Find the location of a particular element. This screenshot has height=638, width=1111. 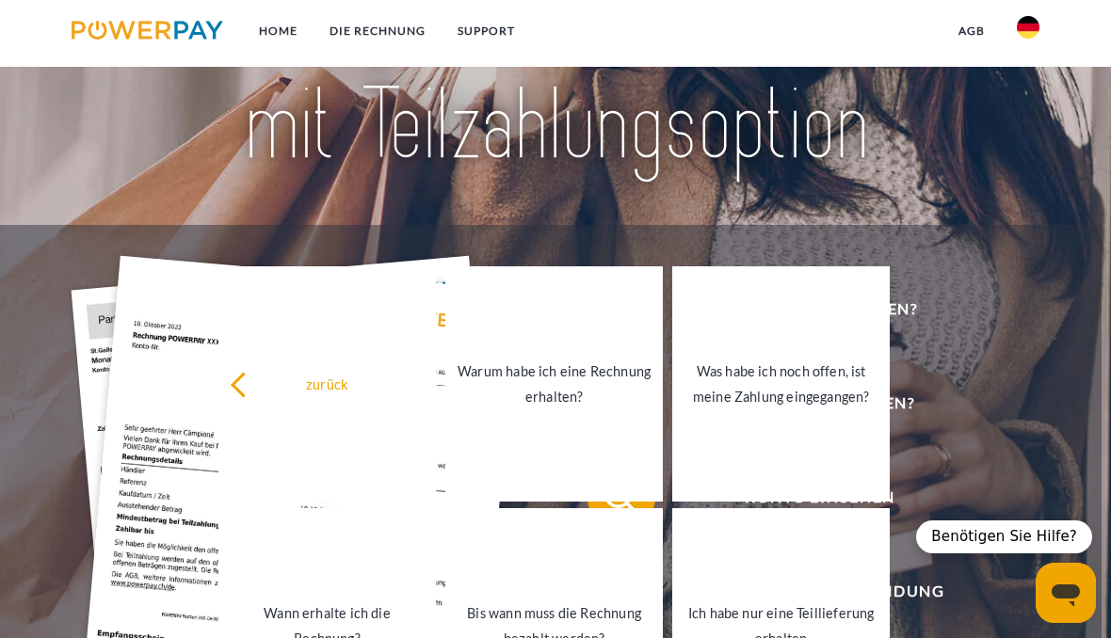

a: agb is located at coordinates (972, 31).